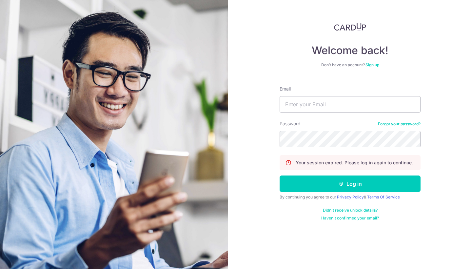 The width and height of the screenshot is (472, 269). I want to click on a: Sign up, so click(373, 65).